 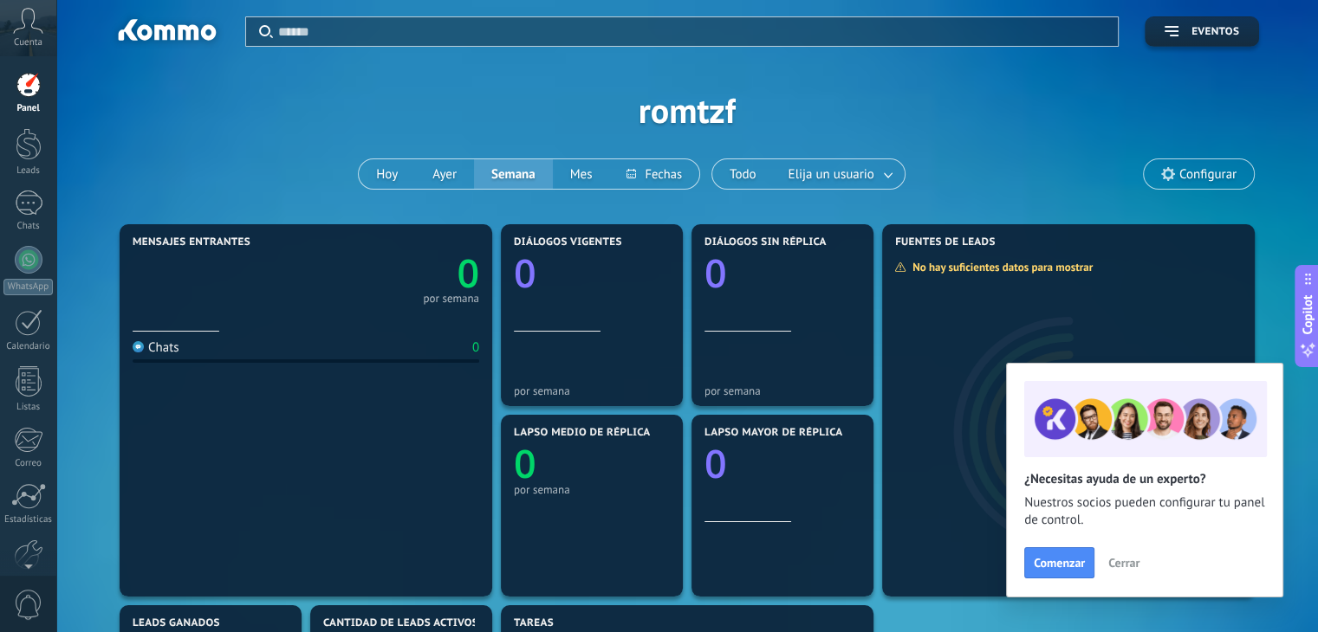 I want to click on button: Elija un usuario, so click(x=839, y=174).